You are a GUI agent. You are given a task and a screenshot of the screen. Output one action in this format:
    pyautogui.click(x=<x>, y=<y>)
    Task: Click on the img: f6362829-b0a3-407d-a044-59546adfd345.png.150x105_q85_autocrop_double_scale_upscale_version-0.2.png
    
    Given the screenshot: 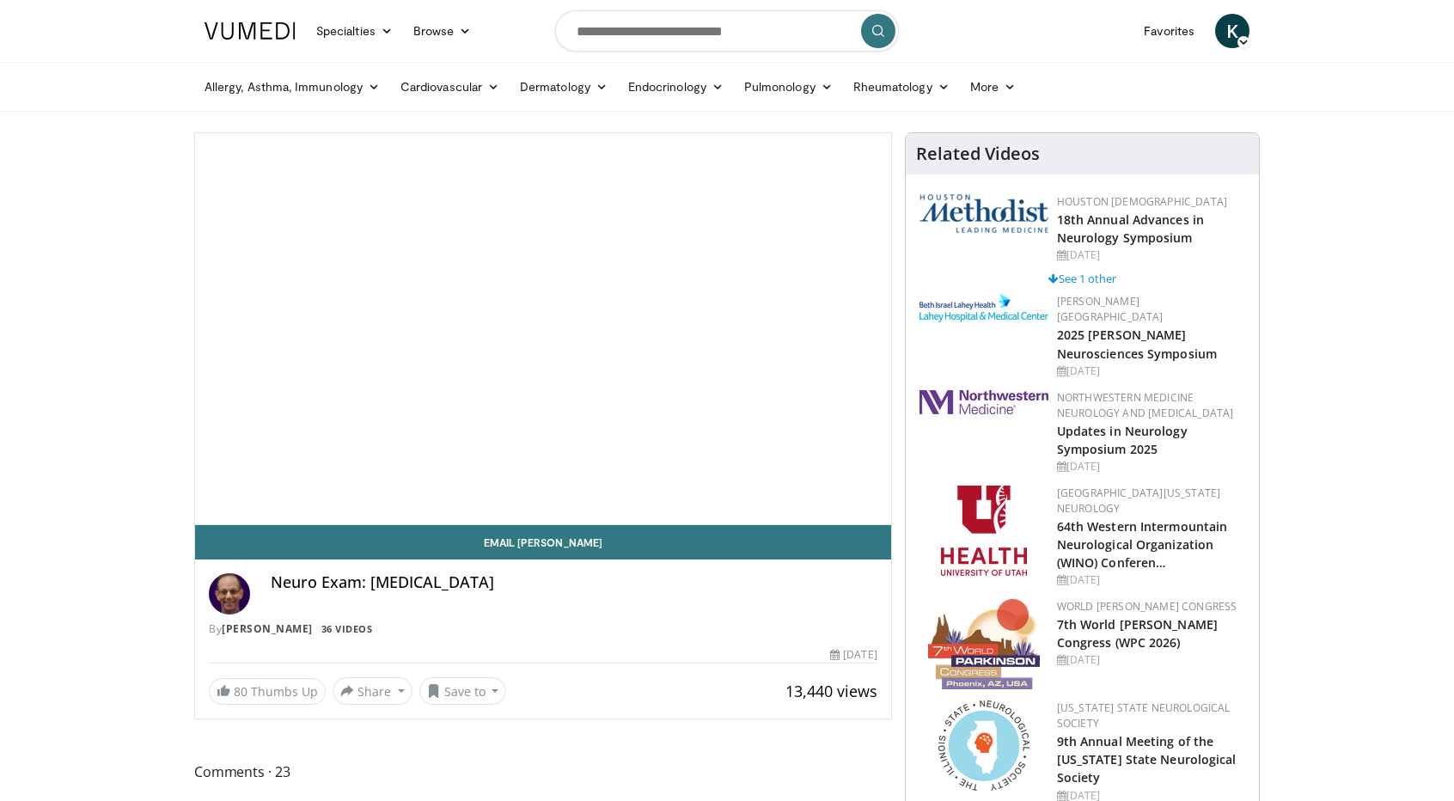 What is the action you would take?
    pyautogui.click(x=984, y=530)
    